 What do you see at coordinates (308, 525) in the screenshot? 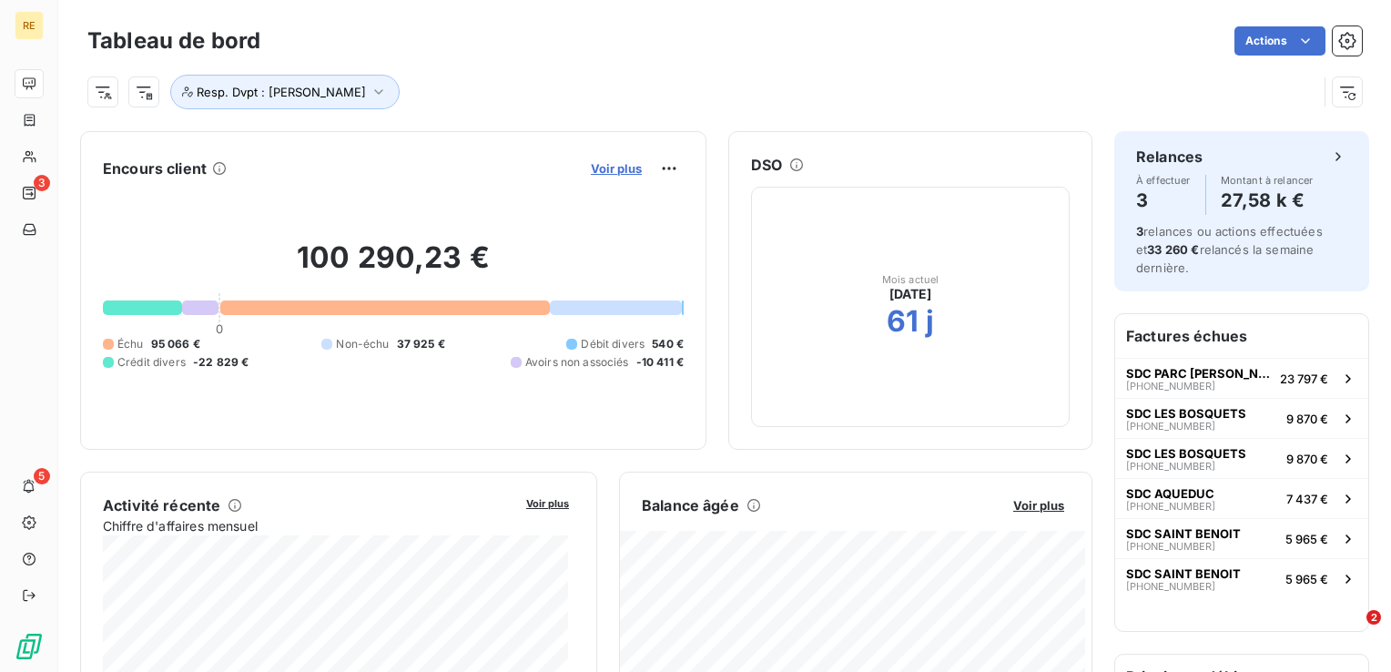
I see `span: Chiffre d'affaires mensuel` at bounding box center [308, 525].